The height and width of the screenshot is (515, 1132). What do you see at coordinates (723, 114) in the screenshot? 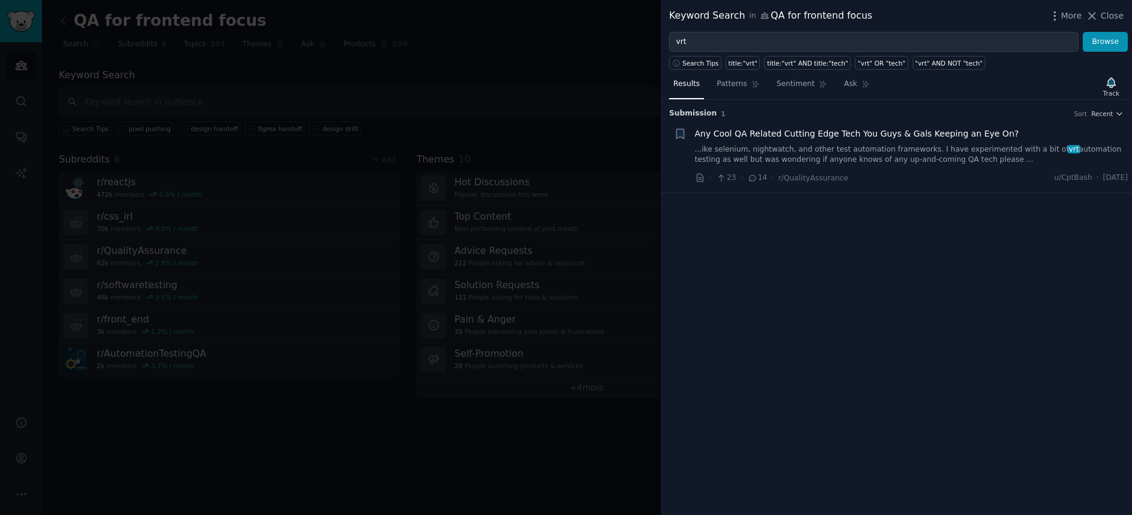
I see `span: 1` at bounding box center [723, 114].